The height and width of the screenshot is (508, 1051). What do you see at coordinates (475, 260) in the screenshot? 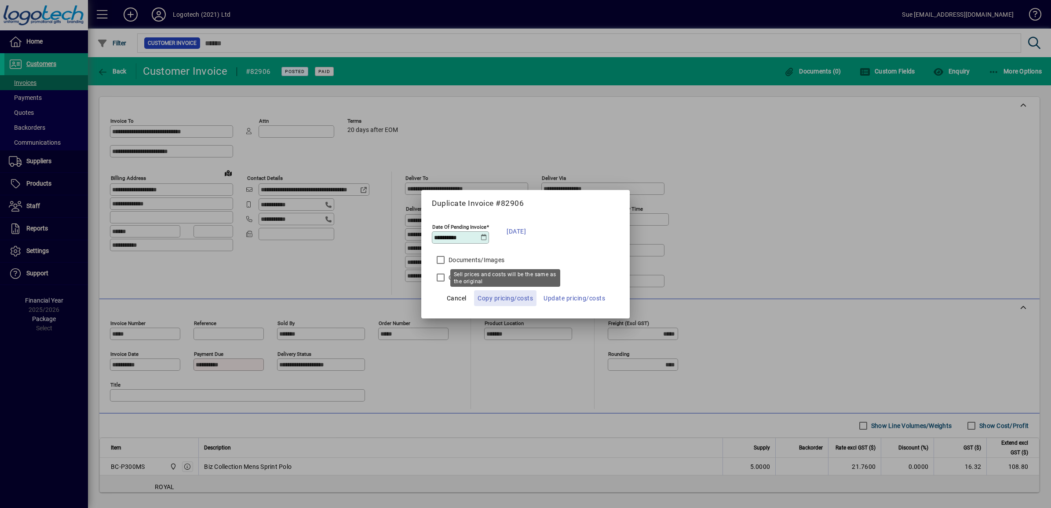
I see `label: Documents/Images` at bounding box center [475, 260].